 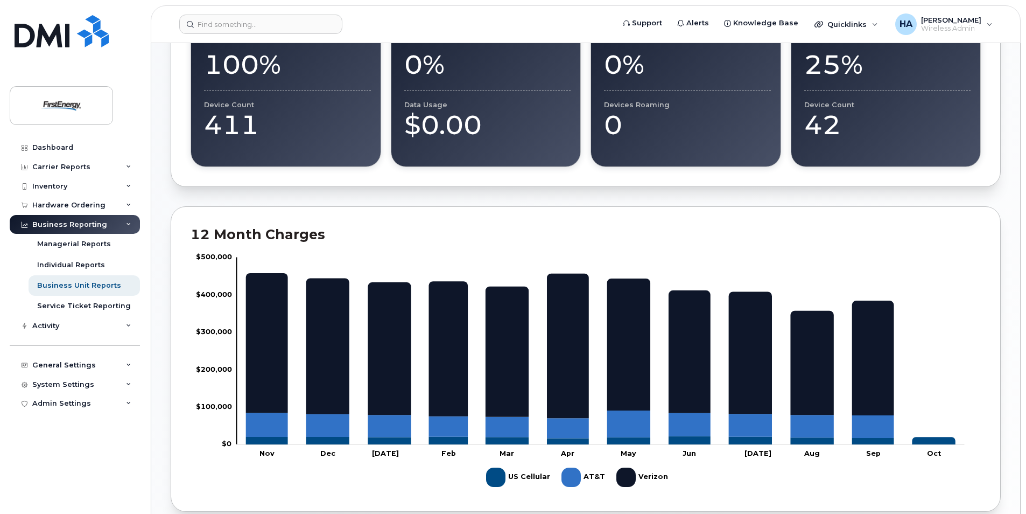 I want to click on span: Quicklinks, so click(x=847, y=24).